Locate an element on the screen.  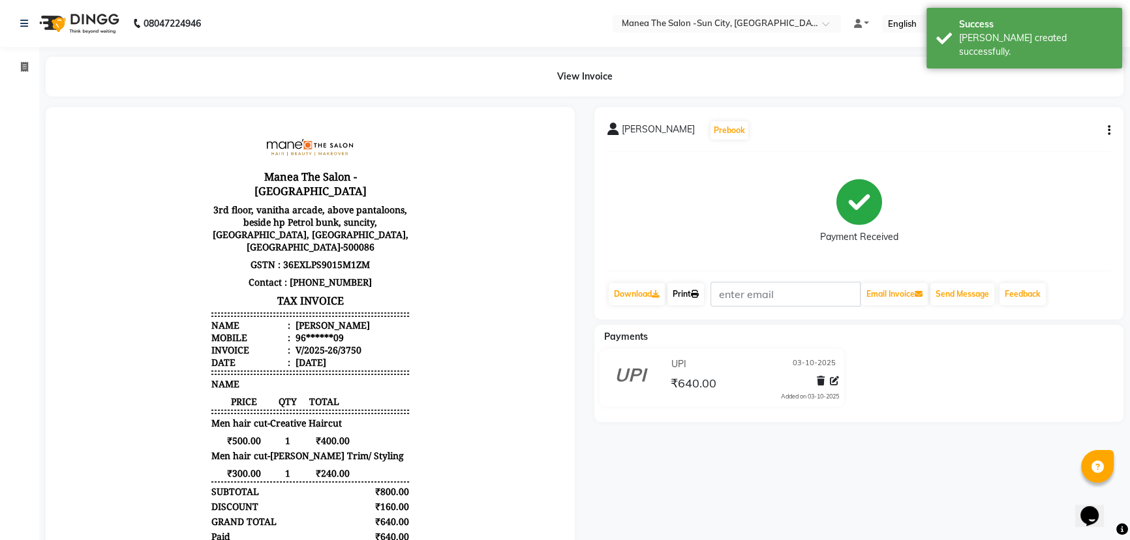
button: Send Message is located at coordinates (962, 294).